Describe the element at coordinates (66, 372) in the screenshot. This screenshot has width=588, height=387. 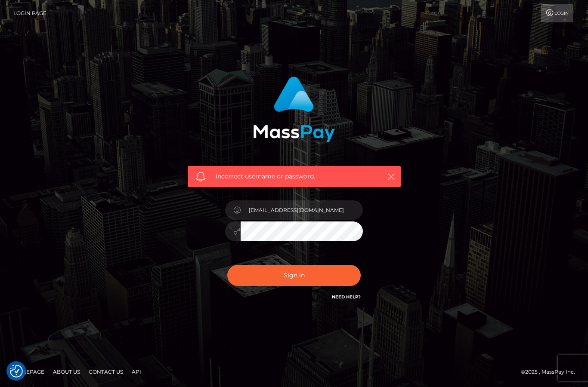
I see `a: About Us` at that location.